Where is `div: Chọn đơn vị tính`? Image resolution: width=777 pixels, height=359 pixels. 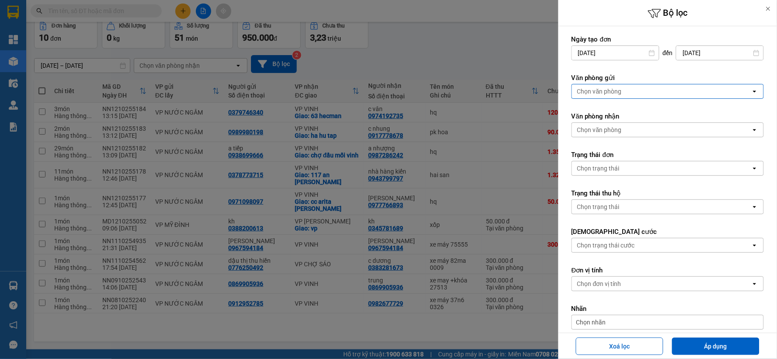 div: Chọn đơn vị tính is located at coordinates (599, 284).